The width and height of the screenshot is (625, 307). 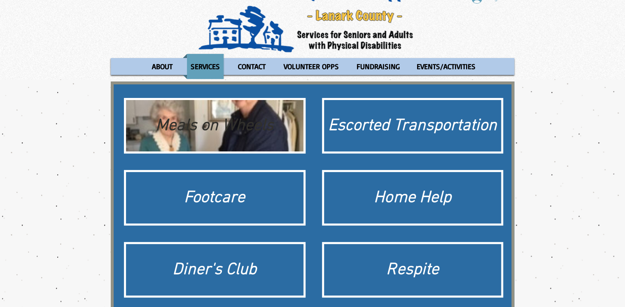 What do you see at coordinates (311, 66) in the screenshot?
I see `p: VOLUNTEER OPPS` at bounding box center [311, 66].